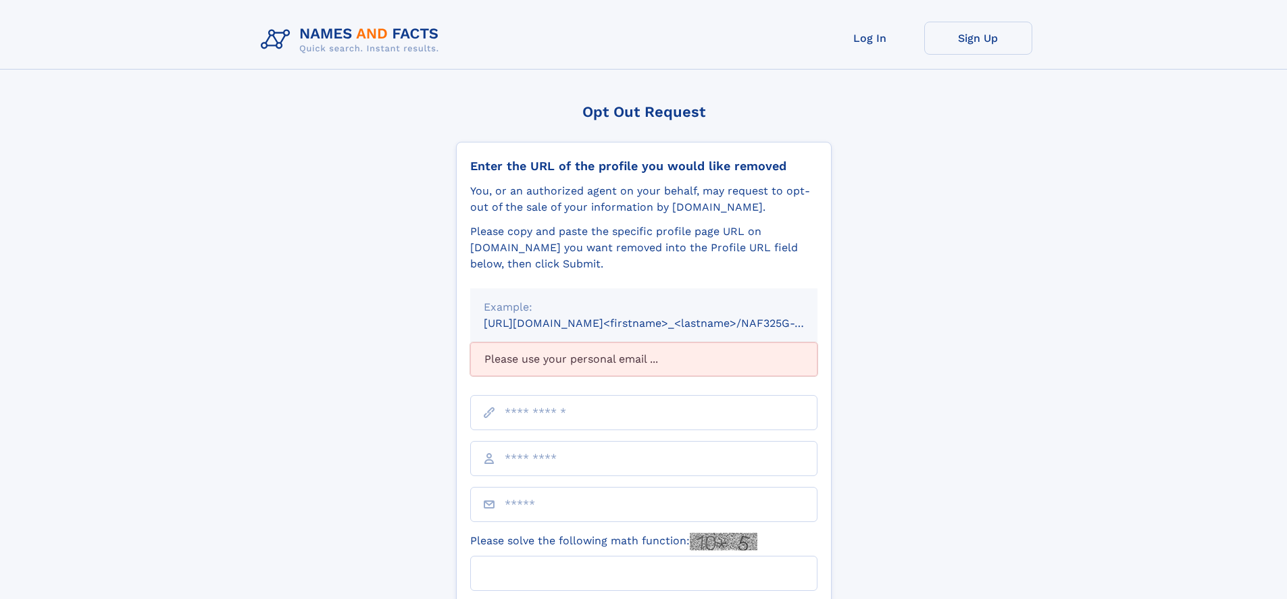 The height and width of the screenshot is (599, 1287). What do you see at coordinates (978, 38) in the screenshot?
I see `a: Sign Up` at bounding box center [978, 38].